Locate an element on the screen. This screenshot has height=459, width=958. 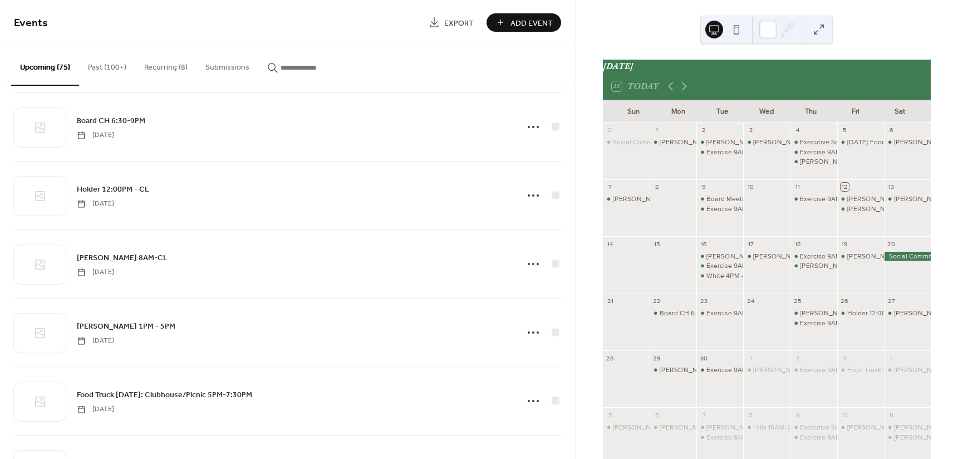
div: 9 is located at coordinates (704, 186).